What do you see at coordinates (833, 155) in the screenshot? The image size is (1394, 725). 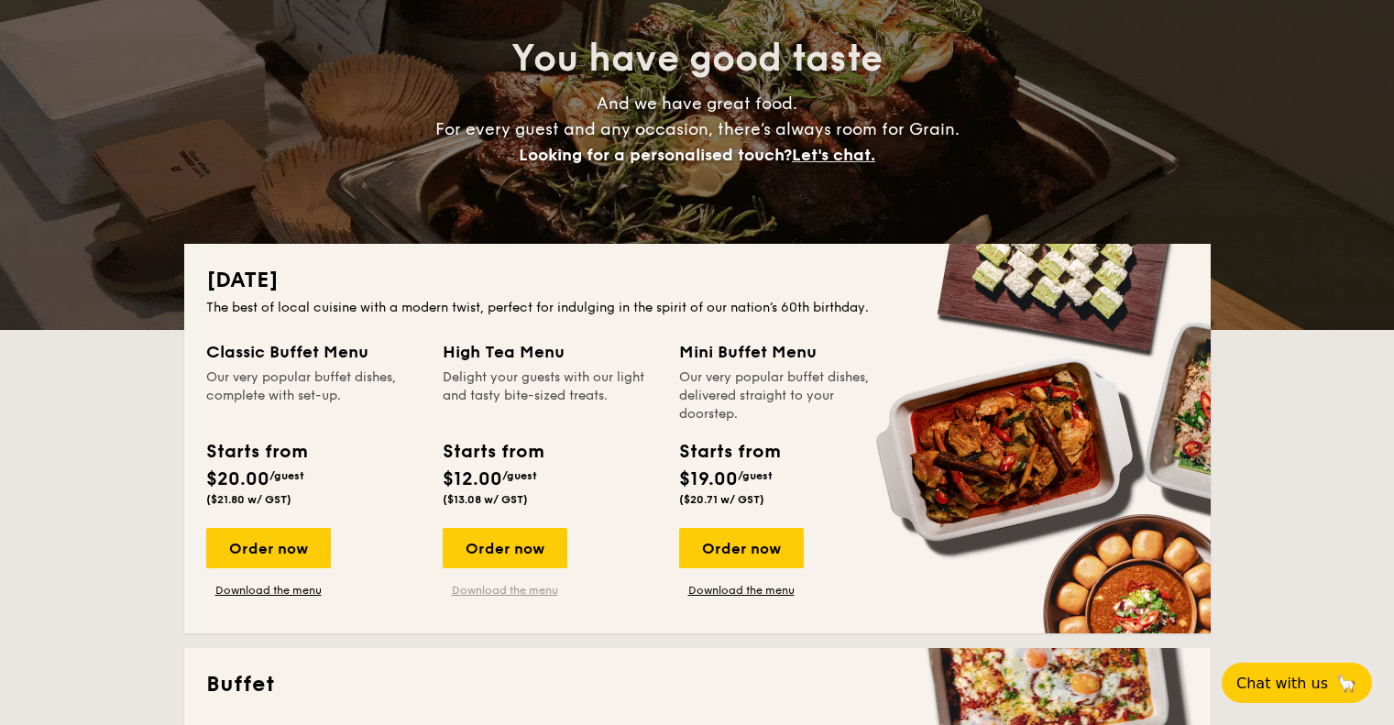 I see `span: Let's chat.` at bounding box center [833, 155].